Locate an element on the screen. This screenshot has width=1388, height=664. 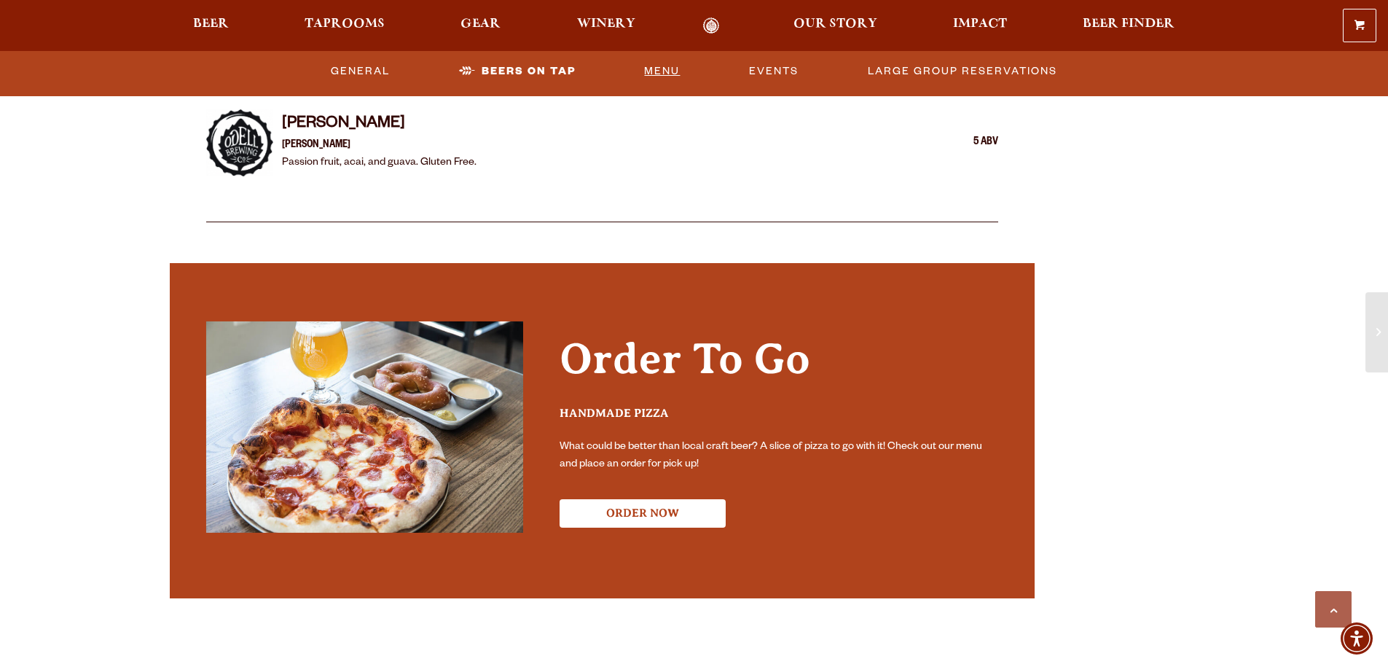
span: Gear is located at coordinates (480, 24).